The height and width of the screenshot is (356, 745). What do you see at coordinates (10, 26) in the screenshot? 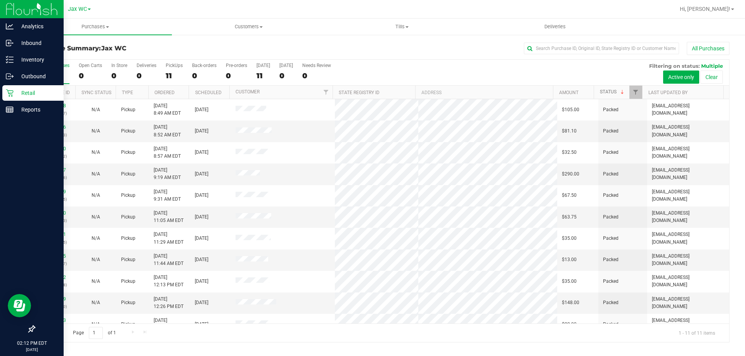
I see `inline-svg: Analytics` at bounding box center [10, 26].